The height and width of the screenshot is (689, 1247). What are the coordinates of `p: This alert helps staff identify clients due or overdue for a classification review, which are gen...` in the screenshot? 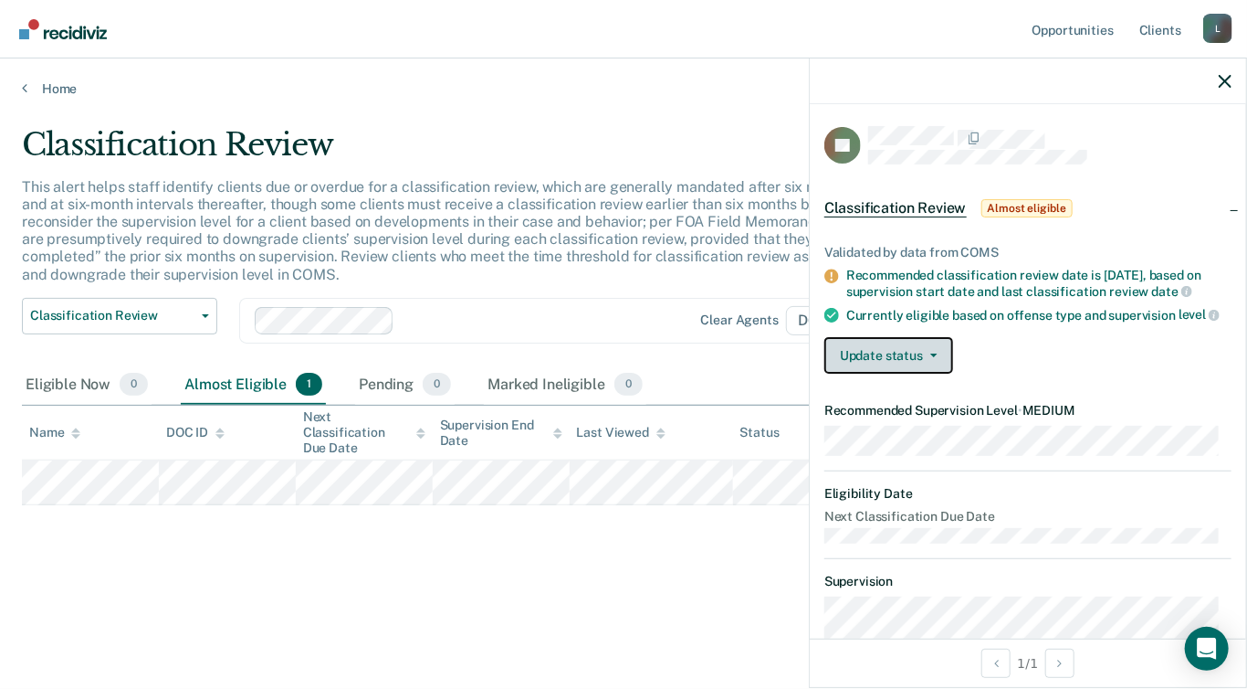 It's located at (489, 230).